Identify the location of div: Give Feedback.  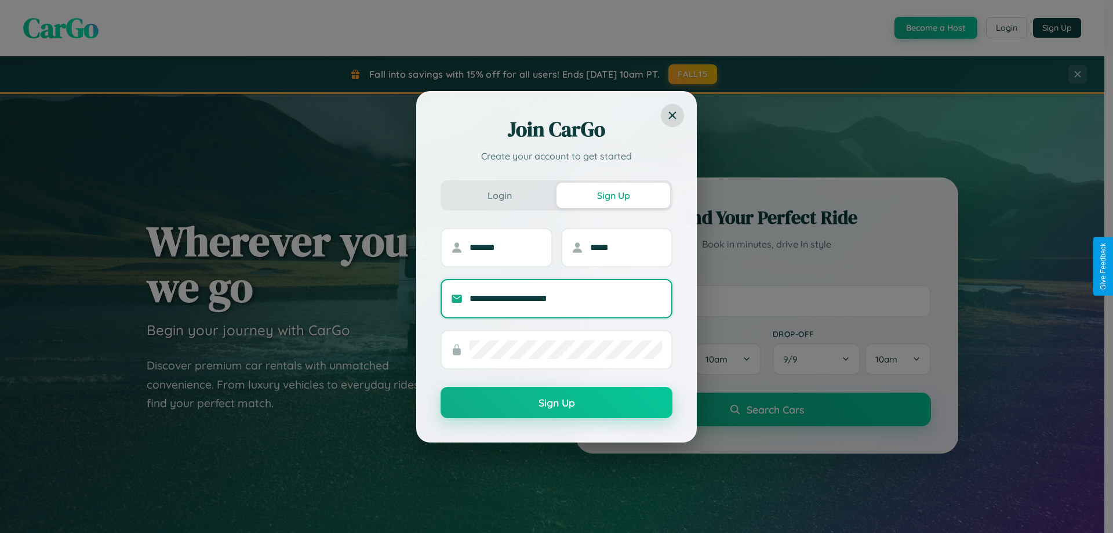
(1104, 266).